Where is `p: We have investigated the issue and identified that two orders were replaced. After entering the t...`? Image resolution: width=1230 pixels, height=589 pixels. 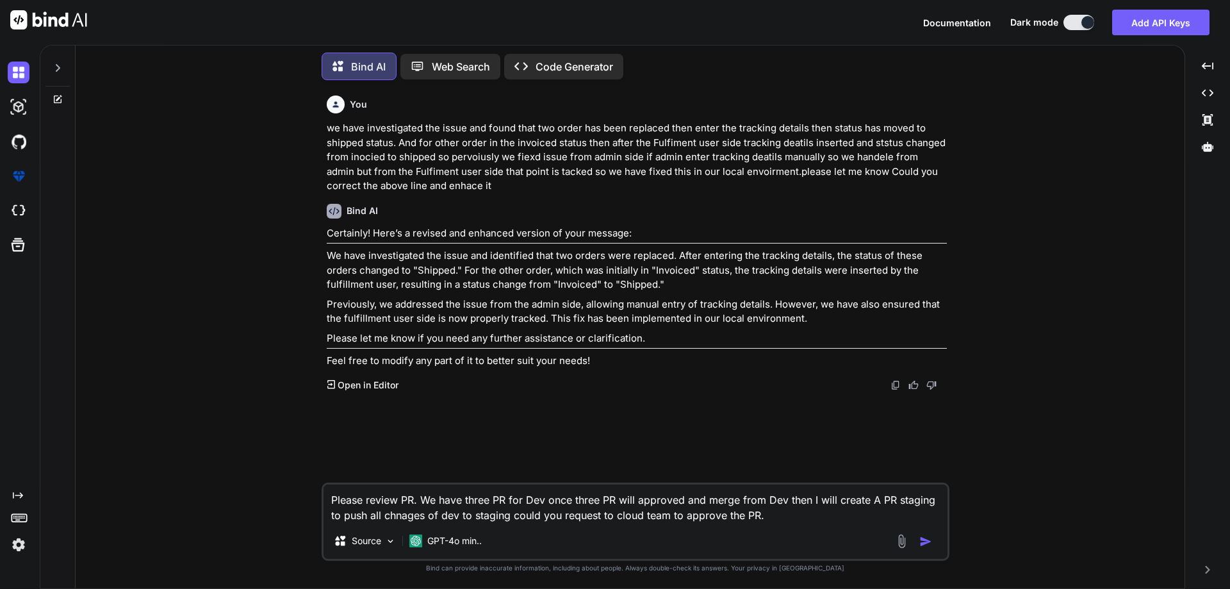 p: We have investigated the issue and identified that two orders were replaced. After entering the t... is located at coordinates (637, 270).